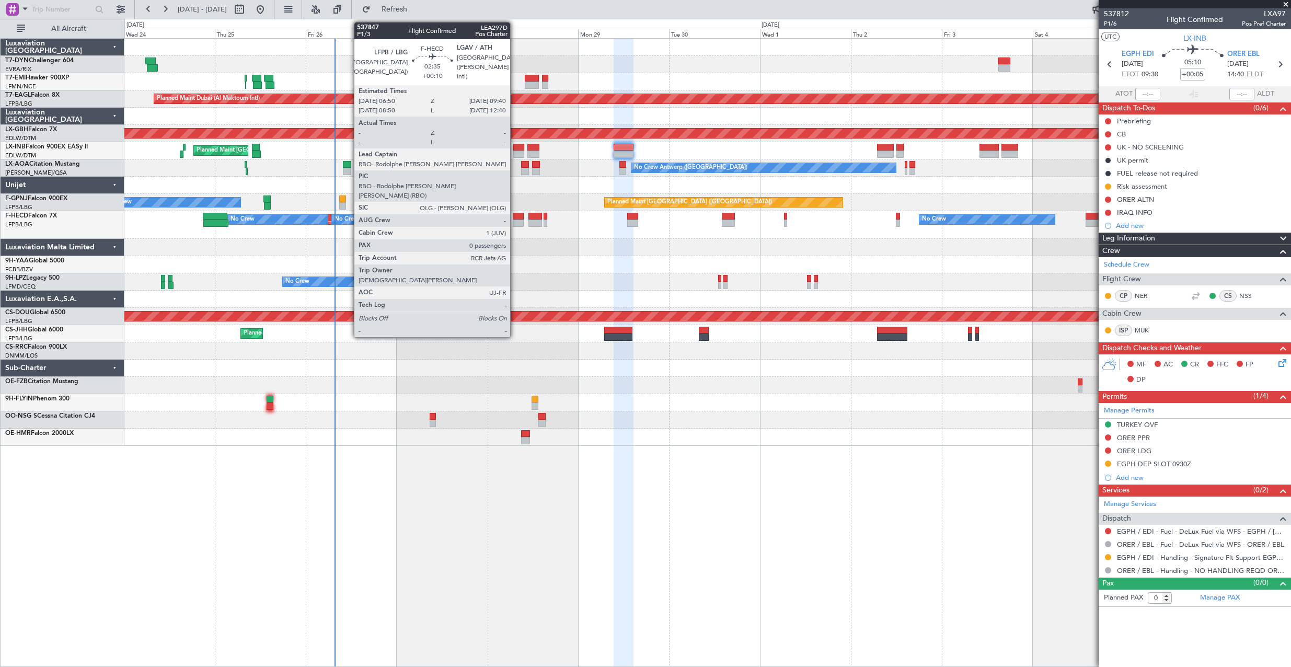  I want to click on button: Refresh, so click(388, 9).